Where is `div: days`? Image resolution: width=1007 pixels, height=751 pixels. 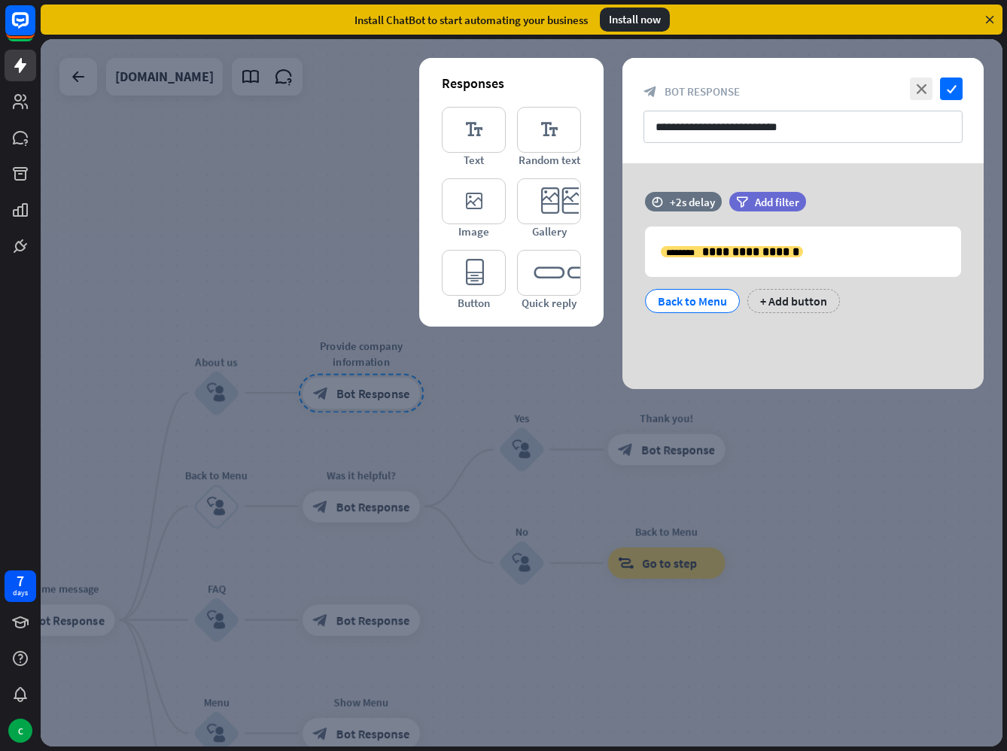
div: days is located at coordinates (20, 593).